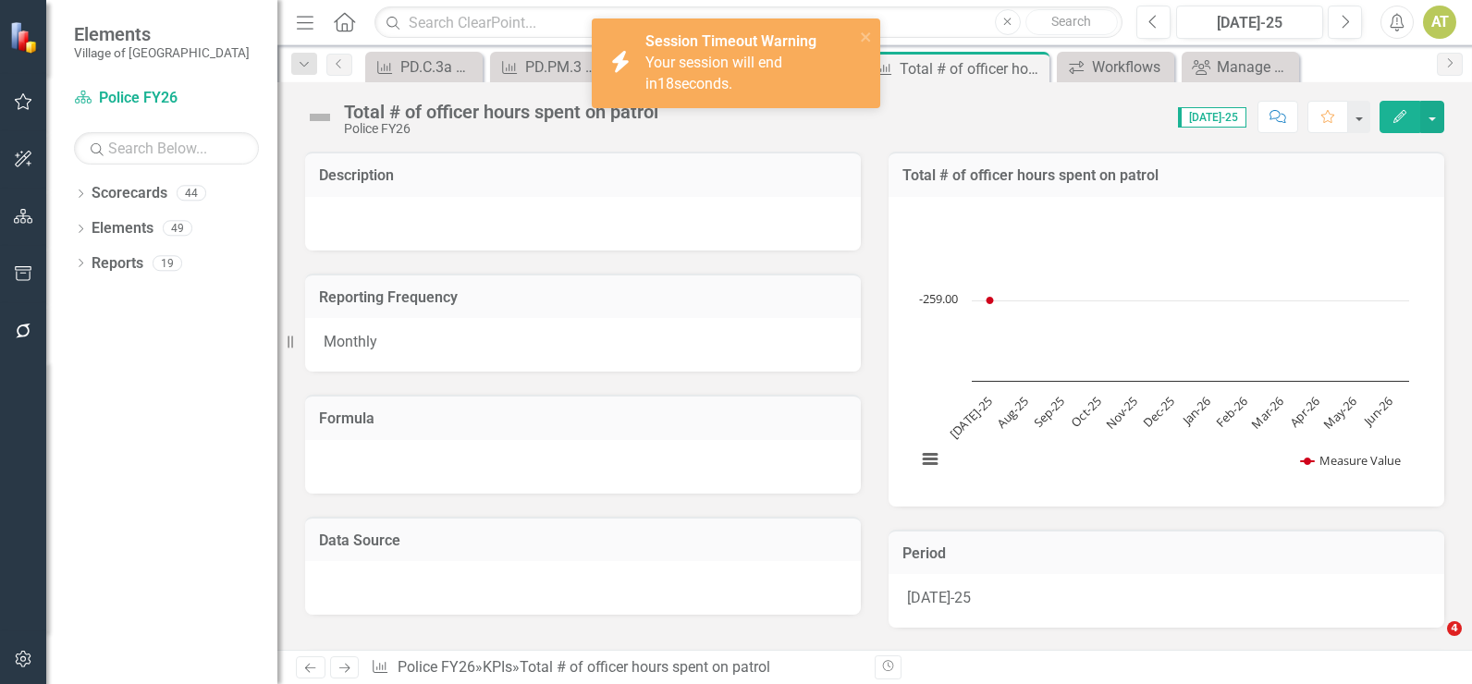  What do you see at coordinates (1351, 460) in the screenshot?
I see `button: Show Measure Value` at bounding box center [1351, 460].